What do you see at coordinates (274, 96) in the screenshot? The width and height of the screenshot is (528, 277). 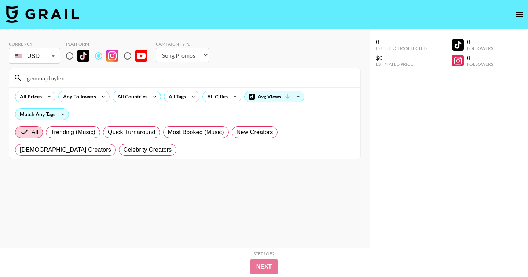 I see `div: Avg Views` at bounding box center [274, 96].